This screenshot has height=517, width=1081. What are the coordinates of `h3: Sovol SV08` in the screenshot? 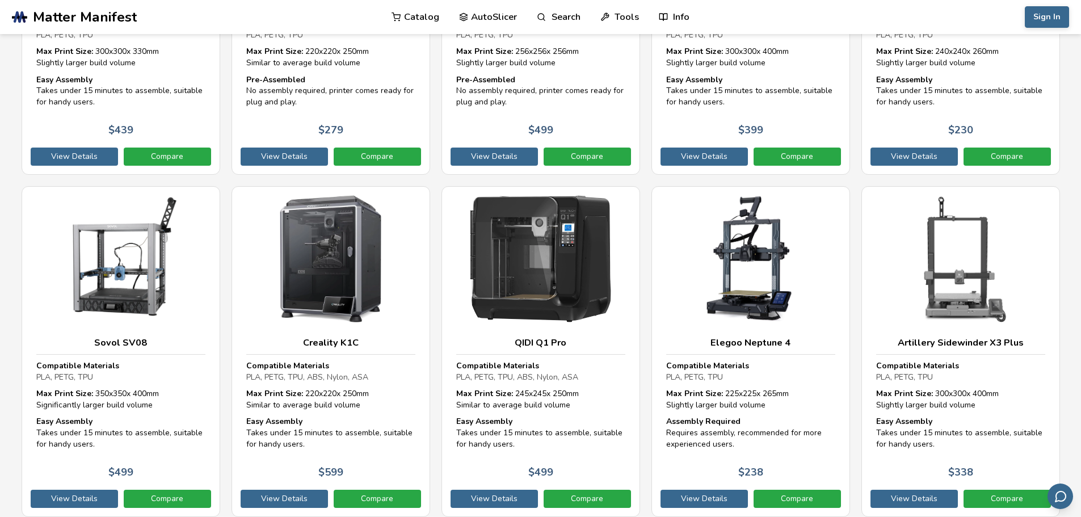 It's located at (121, 343).